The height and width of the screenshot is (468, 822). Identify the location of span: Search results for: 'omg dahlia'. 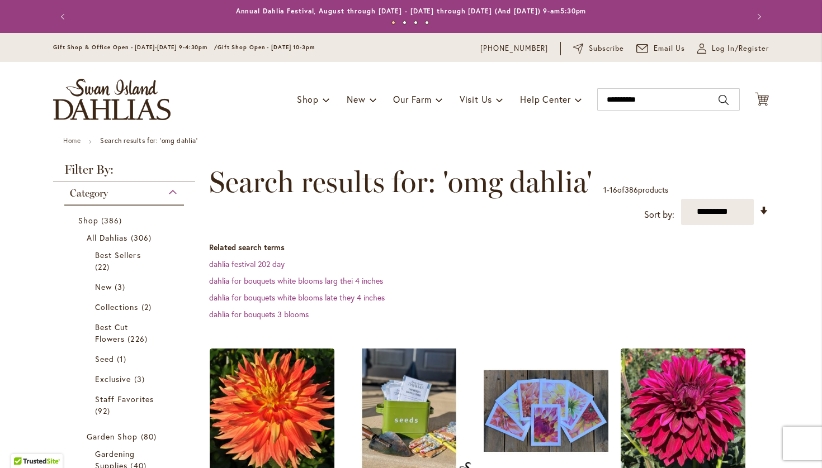
(400, 182).